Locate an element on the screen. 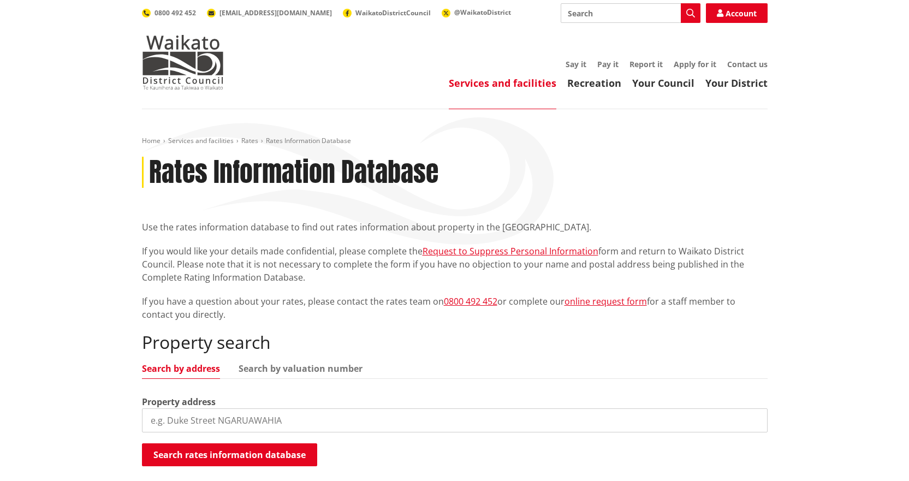 This screenshot has height=481, width=909. a: Request to Suppress Personal Information is located at coordinates (510, 251).